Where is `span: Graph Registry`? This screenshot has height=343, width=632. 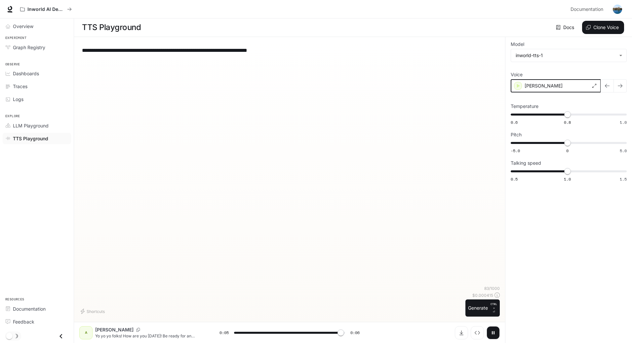
span: Graph Registry is located at coordinates (29, 47).